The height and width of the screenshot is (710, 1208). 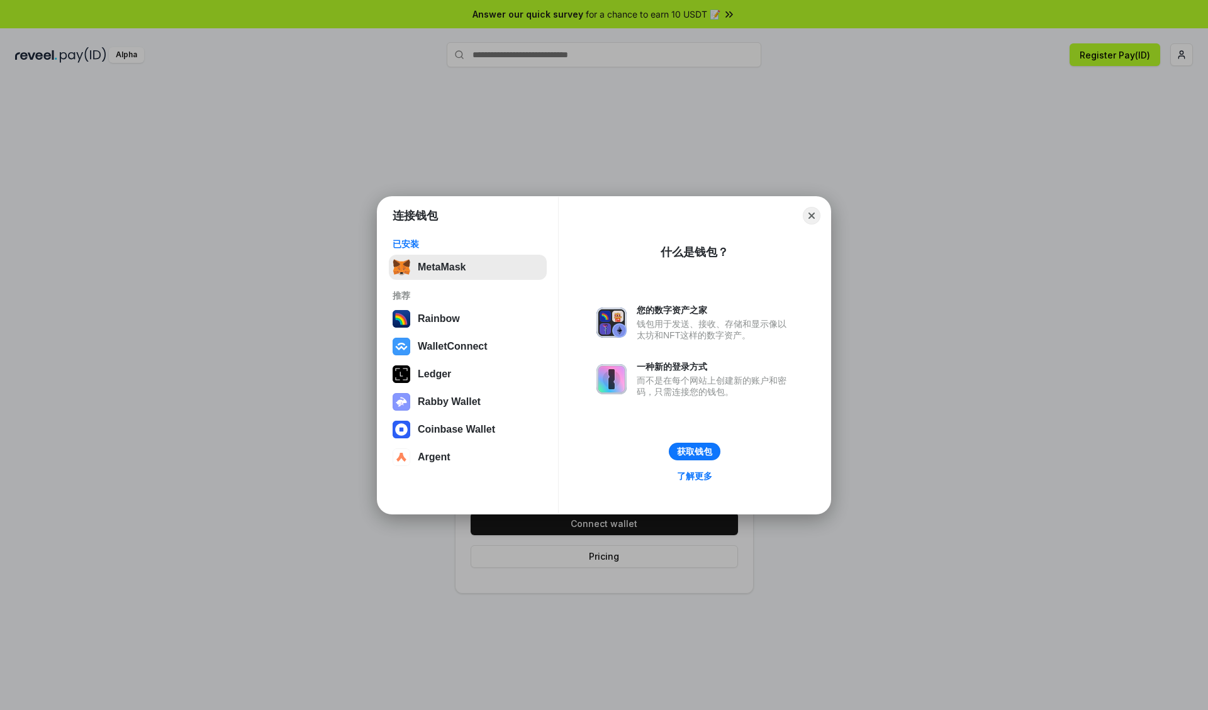 I want to click on div: 一种新的登录方式, so click(x=715, y=367).